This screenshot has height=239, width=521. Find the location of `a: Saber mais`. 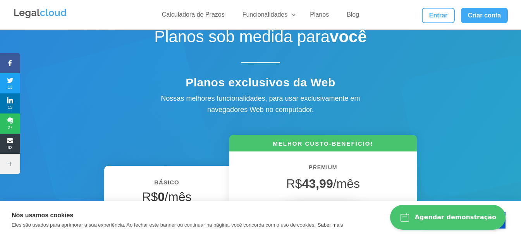

a: Saber mais is located at coordinates (331, 225).